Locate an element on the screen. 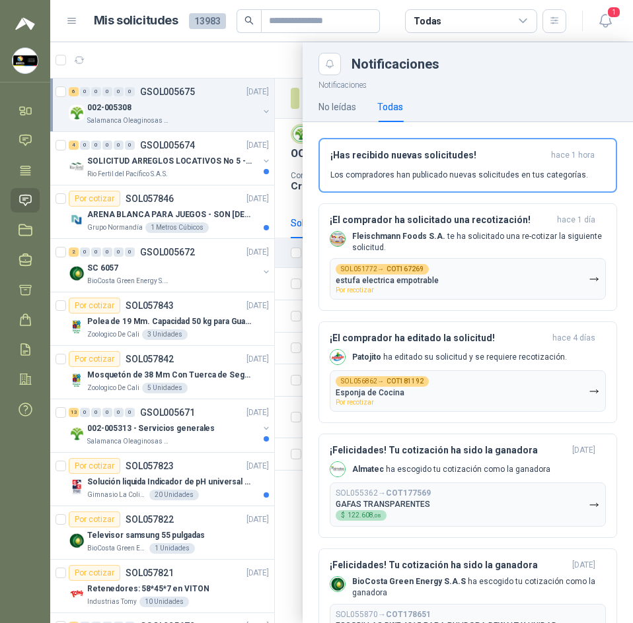 Image resolution: width=633 pixels, height=623 pixels. b: COT177569 is located at coordinates (408, 493).